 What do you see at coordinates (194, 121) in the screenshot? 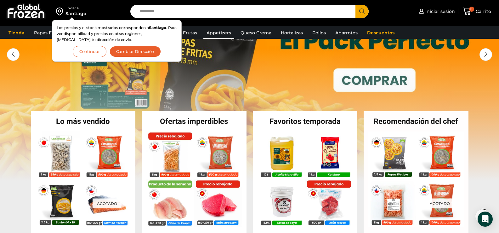
I see `h2: Ofertas imperdibles` at bounding box center [194, 121].